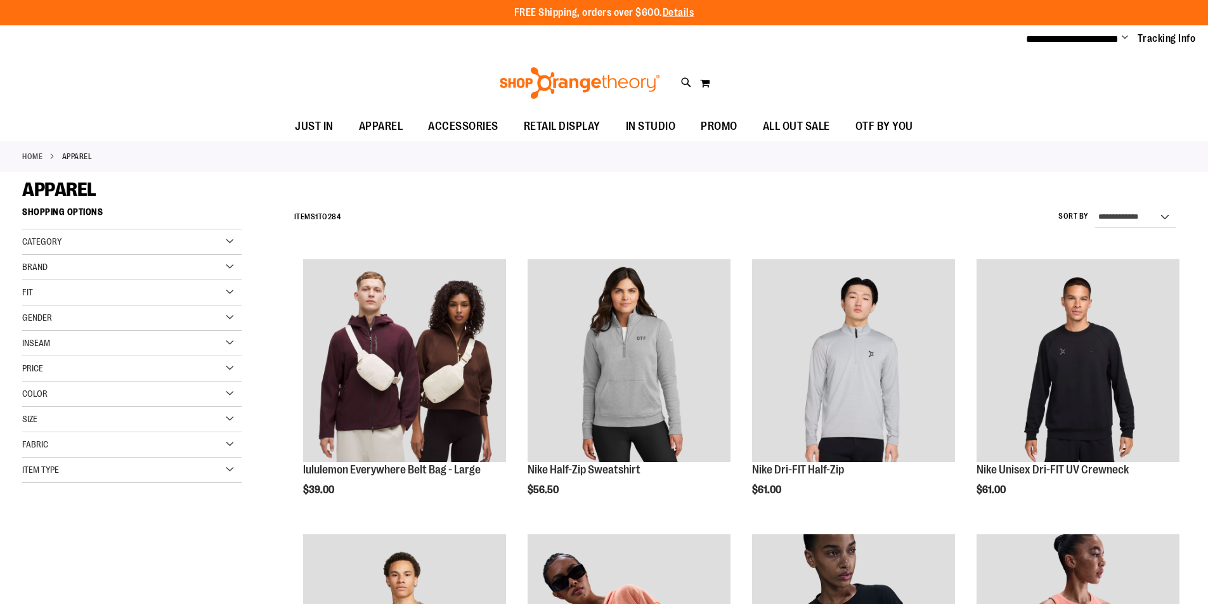  What do you see at coordinates (651, 126) in the screenshot?
I see `span: IN STUDIO` at bounding box center [651, 126].